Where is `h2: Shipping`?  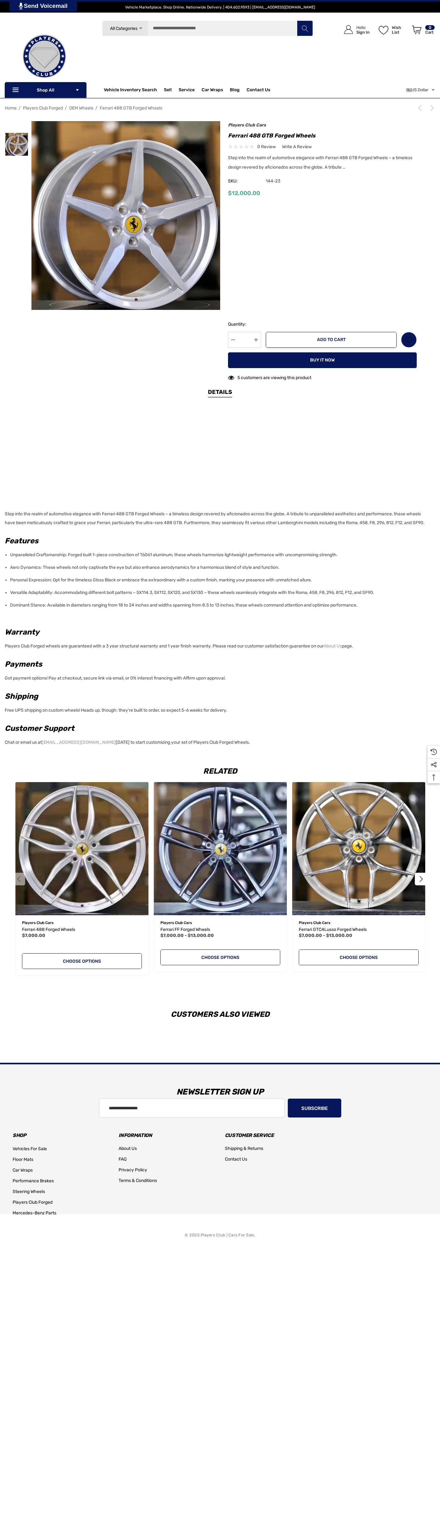
h2: Shipping is located at coordinates (218, 696).